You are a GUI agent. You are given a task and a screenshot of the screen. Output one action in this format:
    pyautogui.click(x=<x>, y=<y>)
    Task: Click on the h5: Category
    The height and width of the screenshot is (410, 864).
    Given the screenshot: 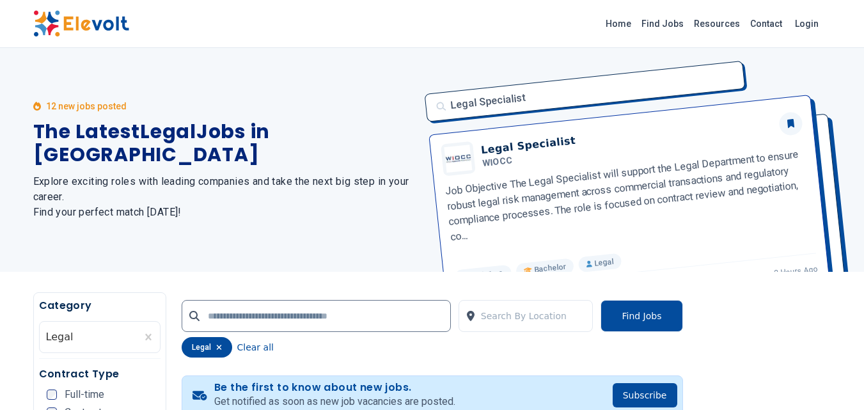 What is the action you would take?
    pyautogui.click(x=100, y=306)
    